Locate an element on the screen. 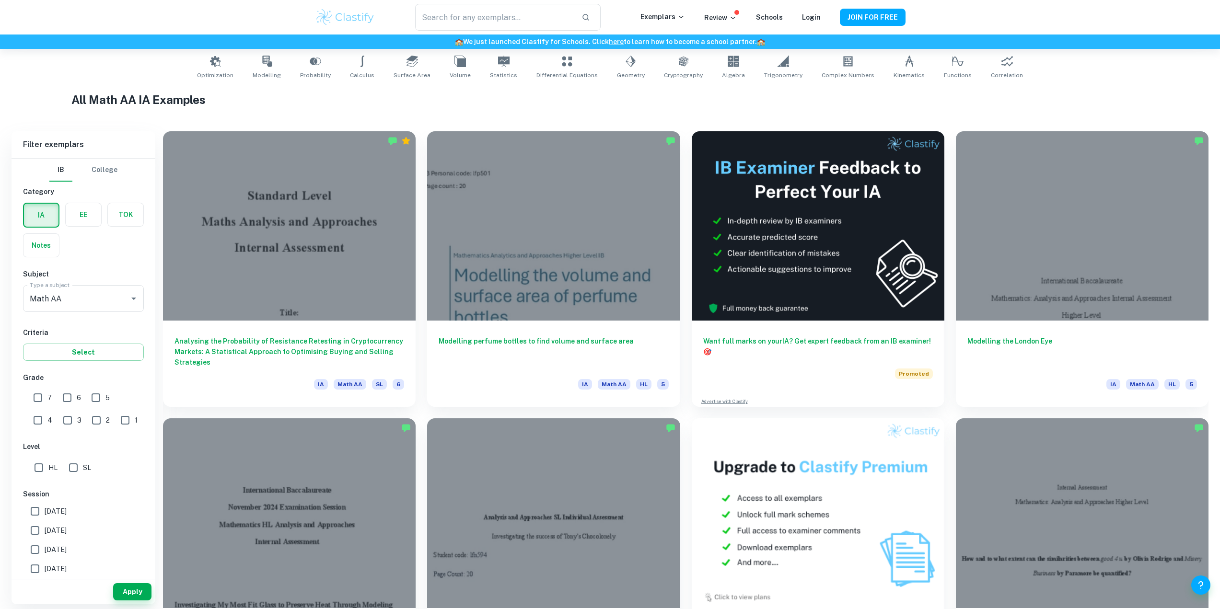  span: Complex Numbers is located at coordinates (848, 75).